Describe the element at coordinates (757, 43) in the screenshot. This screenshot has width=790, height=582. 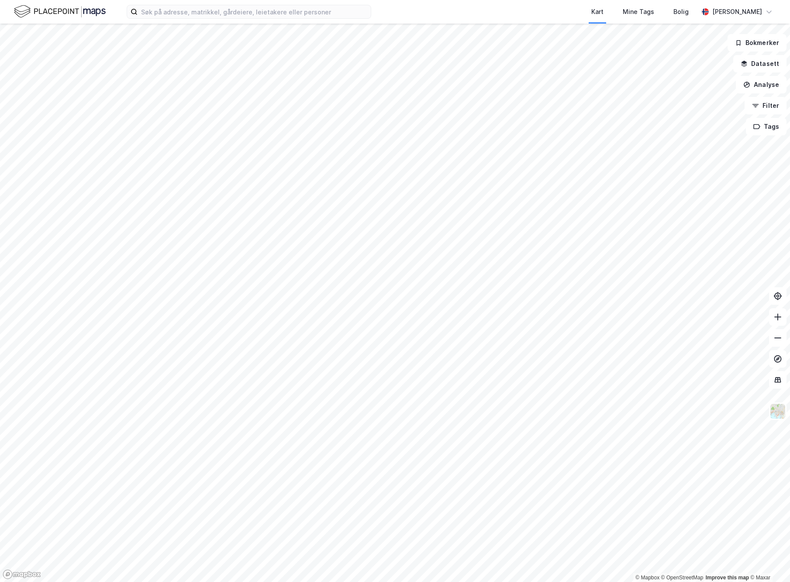
I see `button: Bokmerker` at that location.